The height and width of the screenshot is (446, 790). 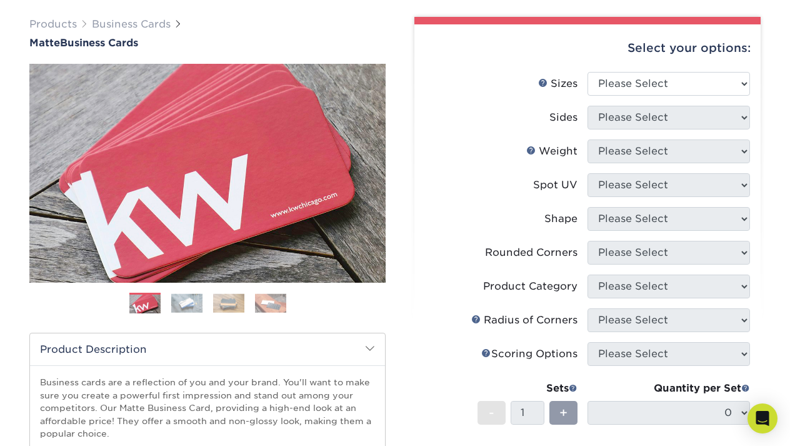 I want to click on img: Business Cards 03, so click(x=229, y=302).